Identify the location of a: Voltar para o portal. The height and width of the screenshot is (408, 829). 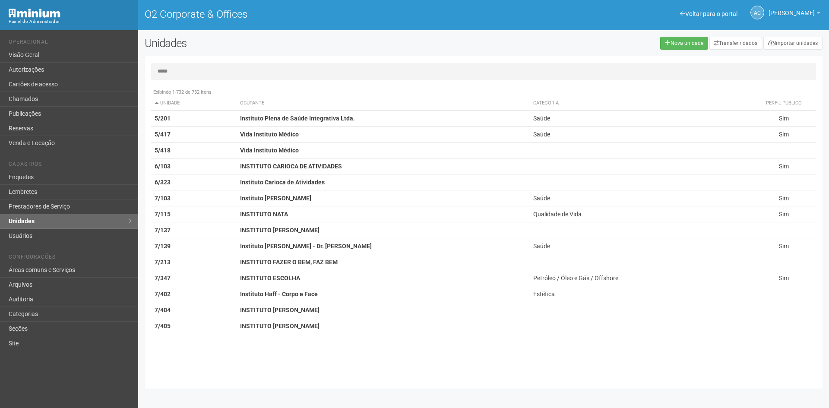
(709, 14).